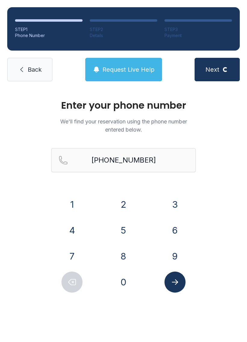 The image size is (247, 342). Describe the element at coordinates (123, 230) in the screenshot. I see `button: 5` at that location.